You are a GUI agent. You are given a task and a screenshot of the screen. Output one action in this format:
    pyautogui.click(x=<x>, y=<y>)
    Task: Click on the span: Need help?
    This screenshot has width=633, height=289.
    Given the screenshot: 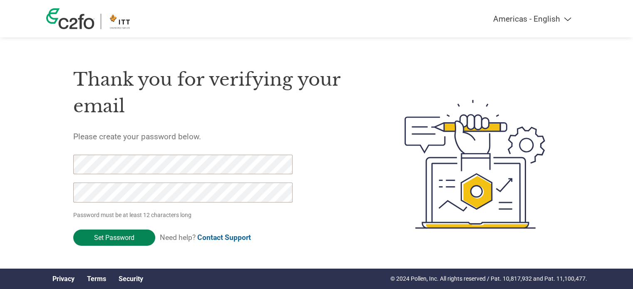 What is the action you would take?
    pyautogui.click(x=205, y=238)
    